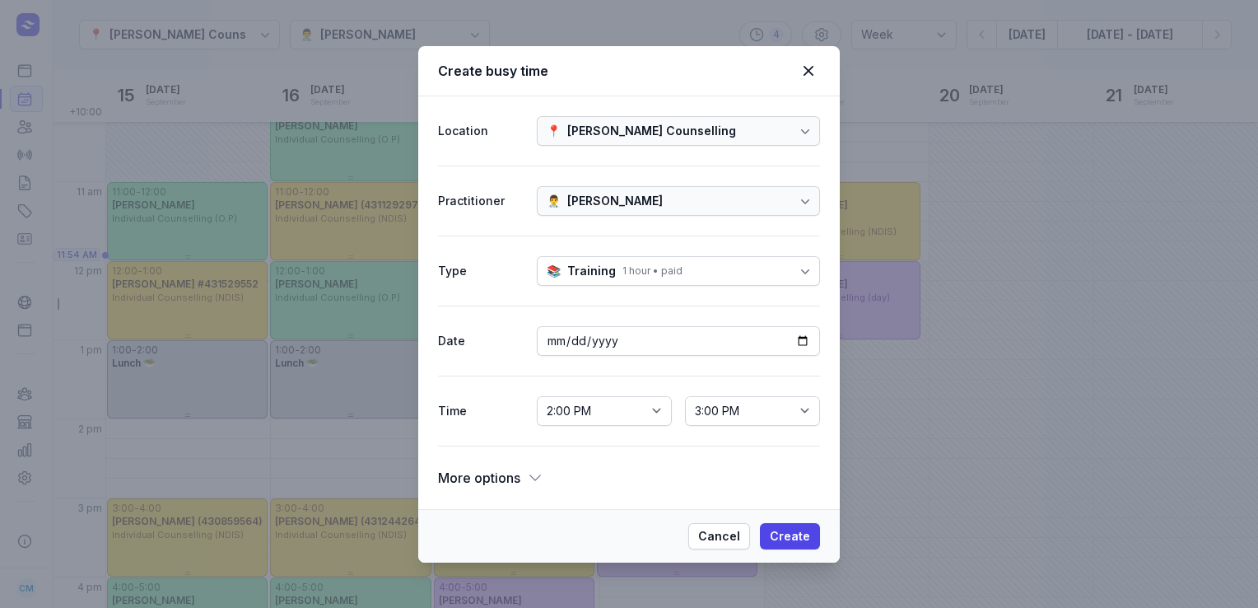  Describe the element at coordinates (481, 201) in the screenshot. I see `div: Practitioner` at that location.